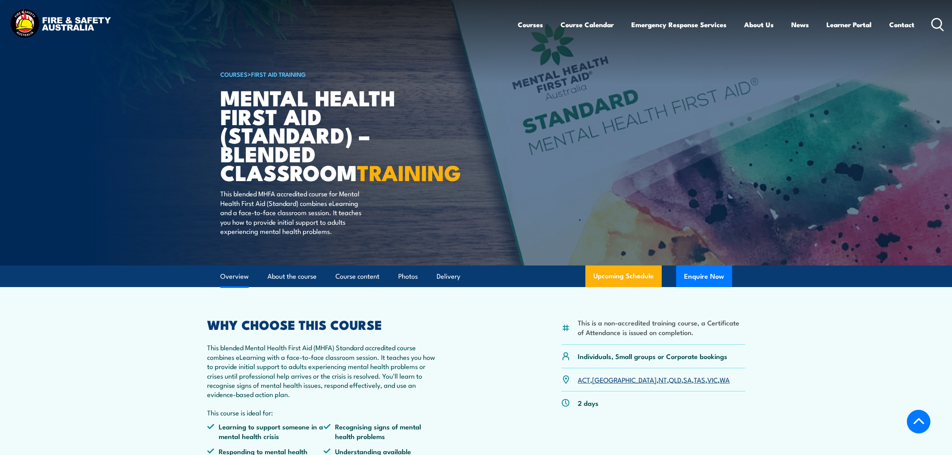 Image resolution: width=952 pixels, height=455 pixels. Describe the element at coordinates (588, 403) in the screenshot. I see `p: 2 days` at that location.